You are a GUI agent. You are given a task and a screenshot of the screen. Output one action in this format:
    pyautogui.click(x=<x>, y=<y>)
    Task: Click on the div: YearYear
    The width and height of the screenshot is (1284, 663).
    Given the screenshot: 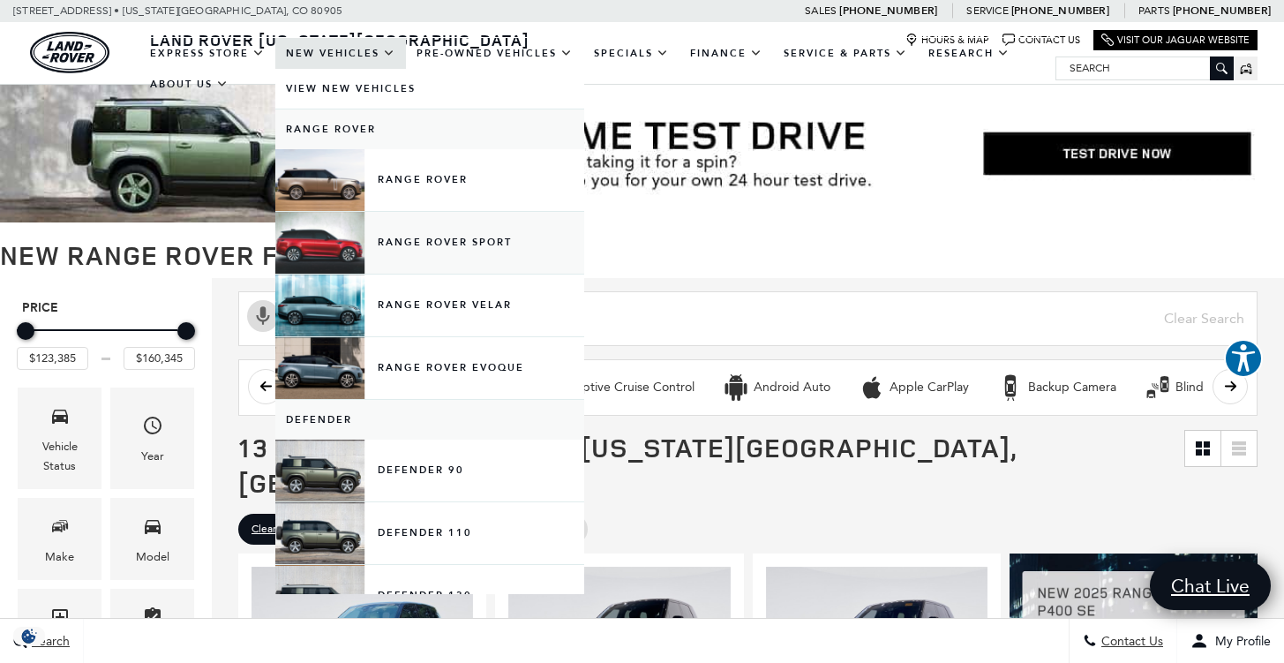 What is the action you would take?
    pyautogui.click(x=152, y=438)
    